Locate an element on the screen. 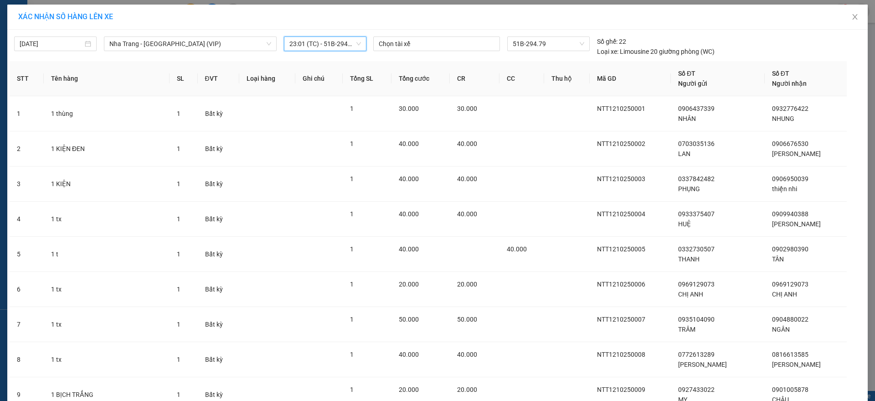 The height and width of the screenshot is (401, 875). span: 51B-294.79 is located at coordinates (548, 44).